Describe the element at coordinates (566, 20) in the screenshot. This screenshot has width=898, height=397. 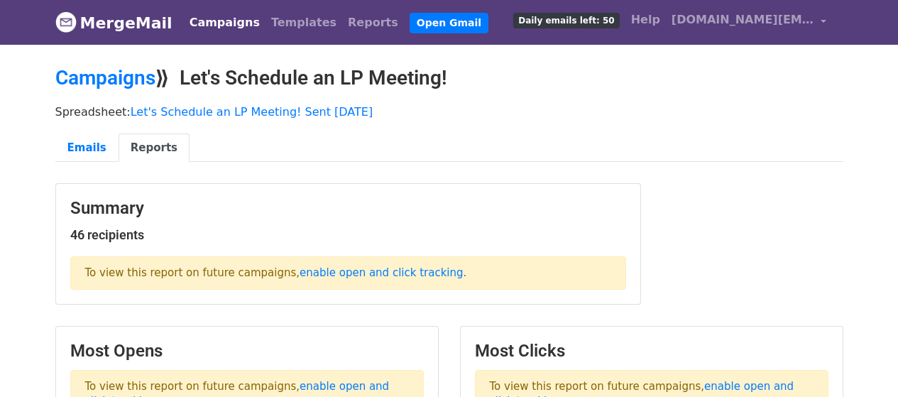
I see `a: Daily emails left: 50` at that location.